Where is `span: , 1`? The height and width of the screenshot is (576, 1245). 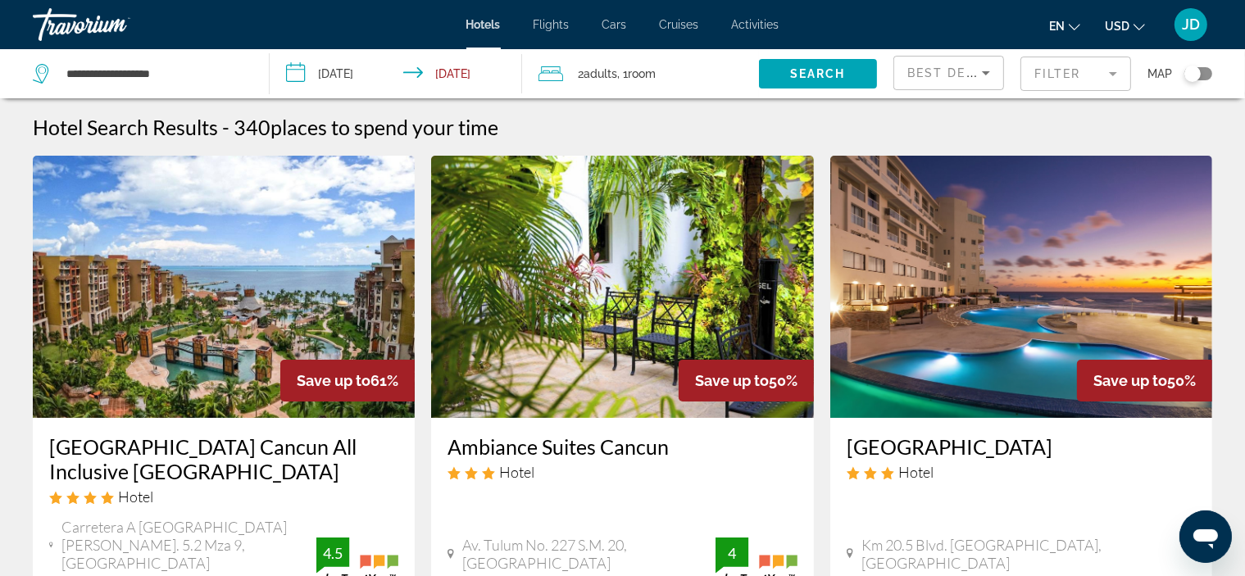
span: , 1 is located at coordinates (636, 74).